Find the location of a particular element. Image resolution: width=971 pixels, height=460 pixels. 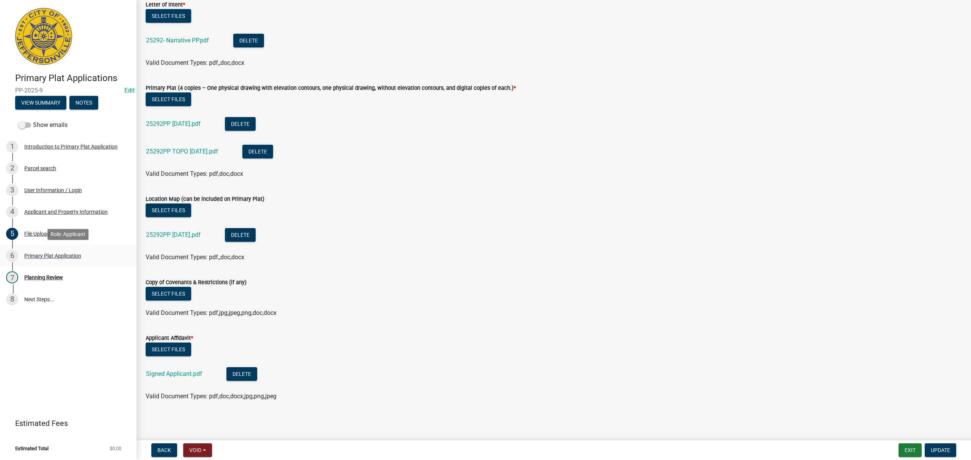

div: 1 is located at coordinates (12, 147).